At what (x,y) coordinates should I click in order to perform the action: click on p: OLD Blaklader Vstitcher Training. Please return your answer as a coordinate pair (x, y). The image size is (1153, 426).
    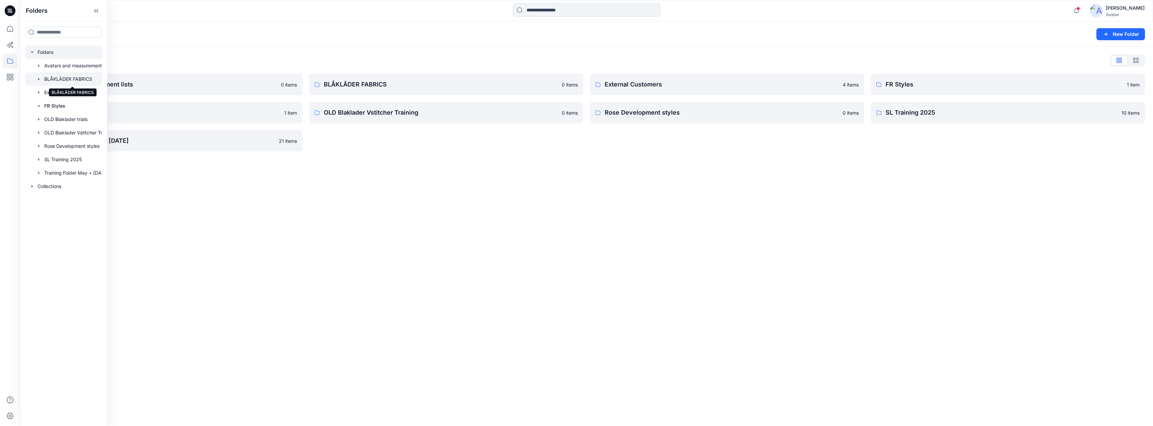
    Looking at the image, I should click on (441, 113).